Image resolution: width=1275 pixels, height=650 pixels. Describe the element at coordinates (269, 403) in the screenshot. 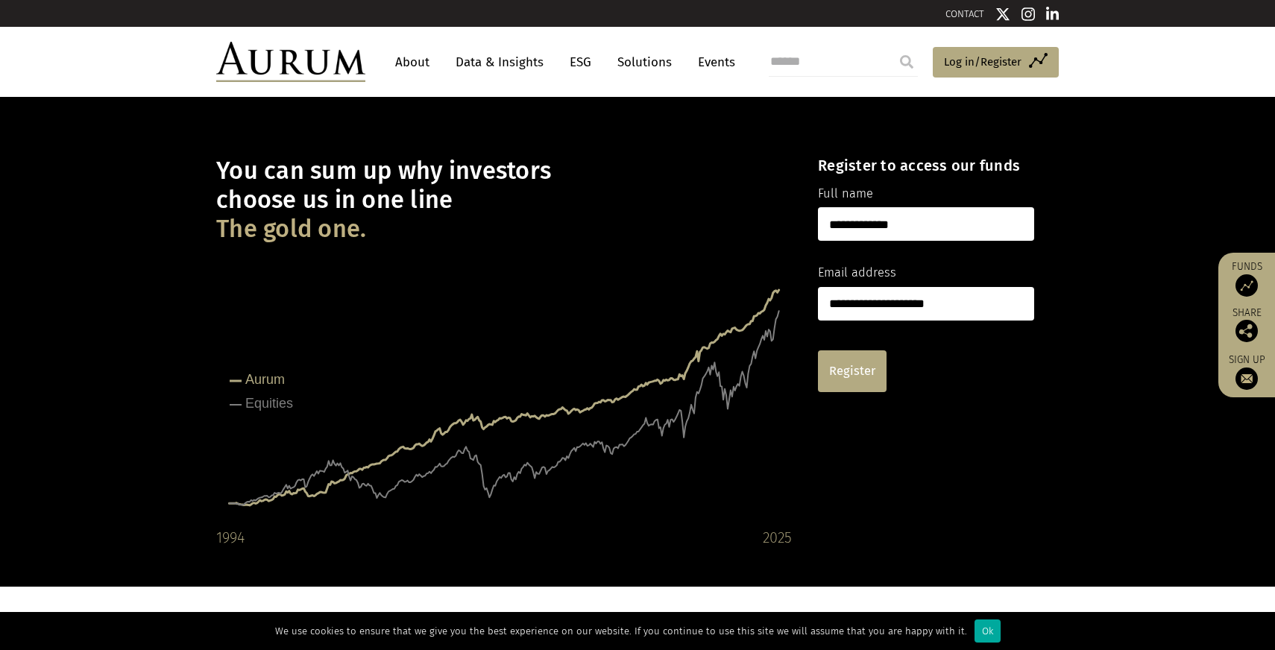

I see `tspan: Equities` at that location.